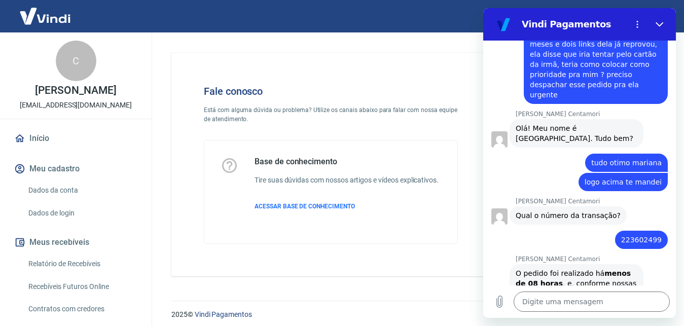 This screenshot has height=326, width=684. Describe the element at coordinates (143, 155) in the screenshot. I see `span: tudo otimo mariana` at that location.